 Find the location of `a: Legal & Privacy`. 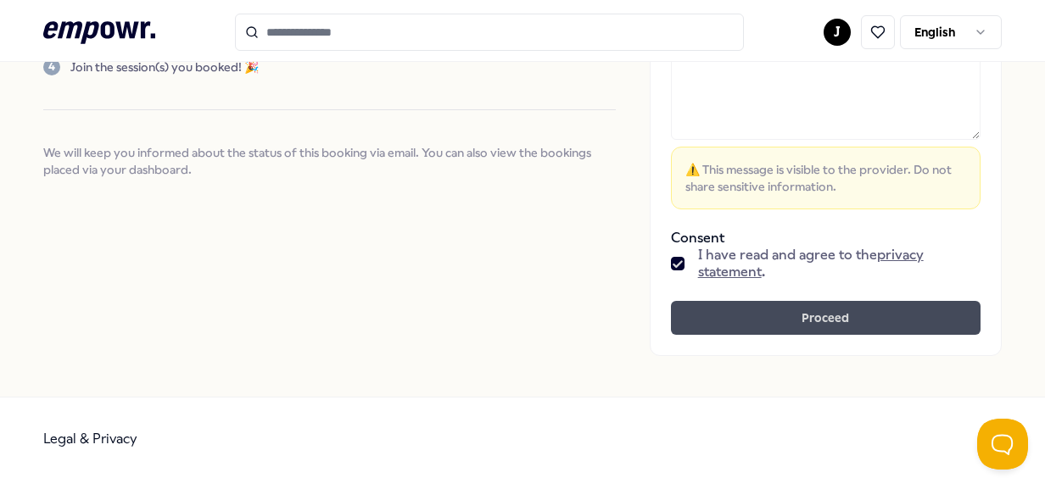

a: Legal & Privacy is located at coordinates (90, 438).